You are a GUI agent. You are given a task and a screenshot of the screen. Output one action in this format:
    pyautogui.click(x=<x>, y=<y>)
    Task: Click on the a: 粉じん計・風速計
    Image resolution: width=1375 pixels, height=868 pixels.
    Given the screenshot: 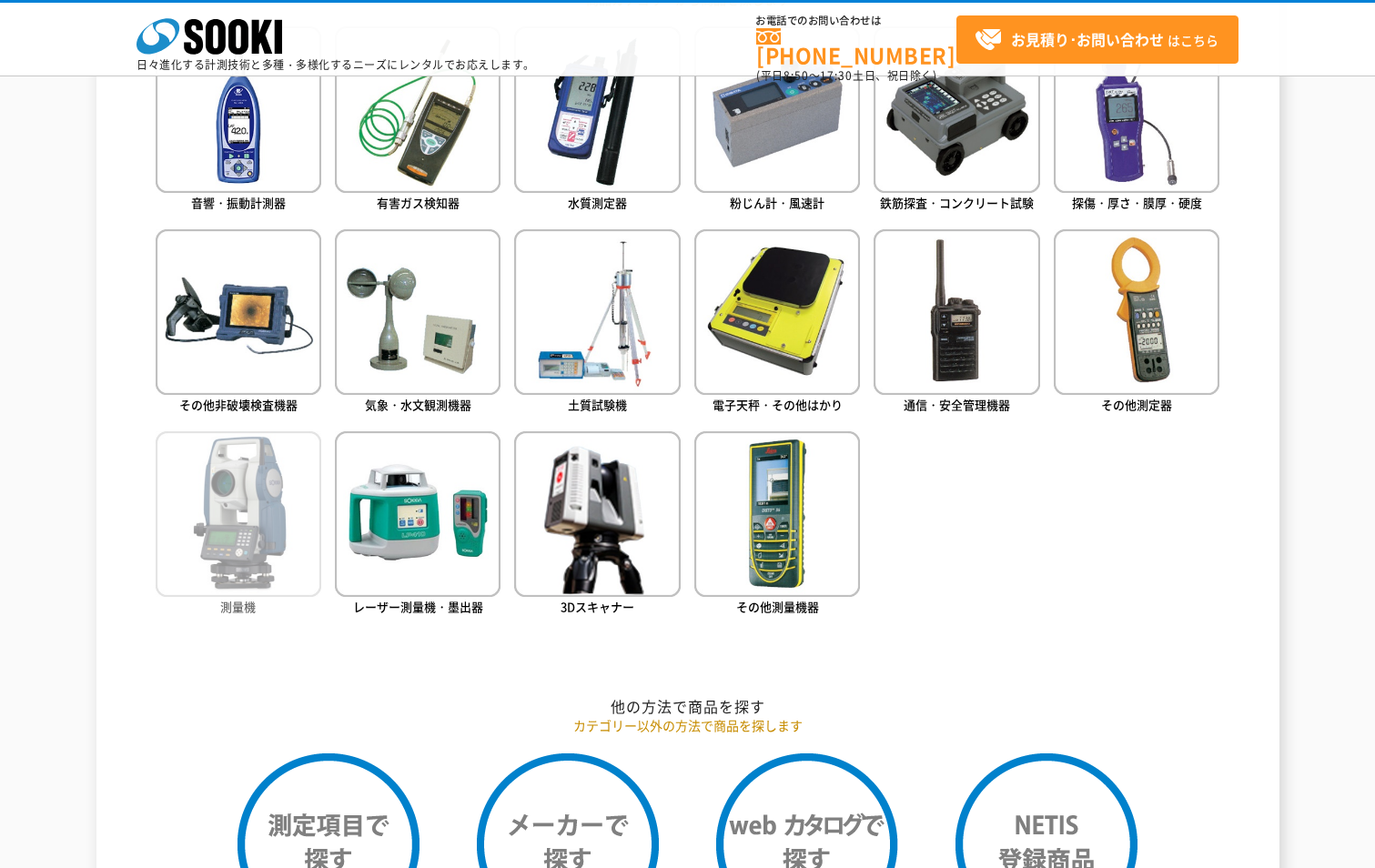 What is the action you would take?
    pyautogui.click(x=777, y=120)
    